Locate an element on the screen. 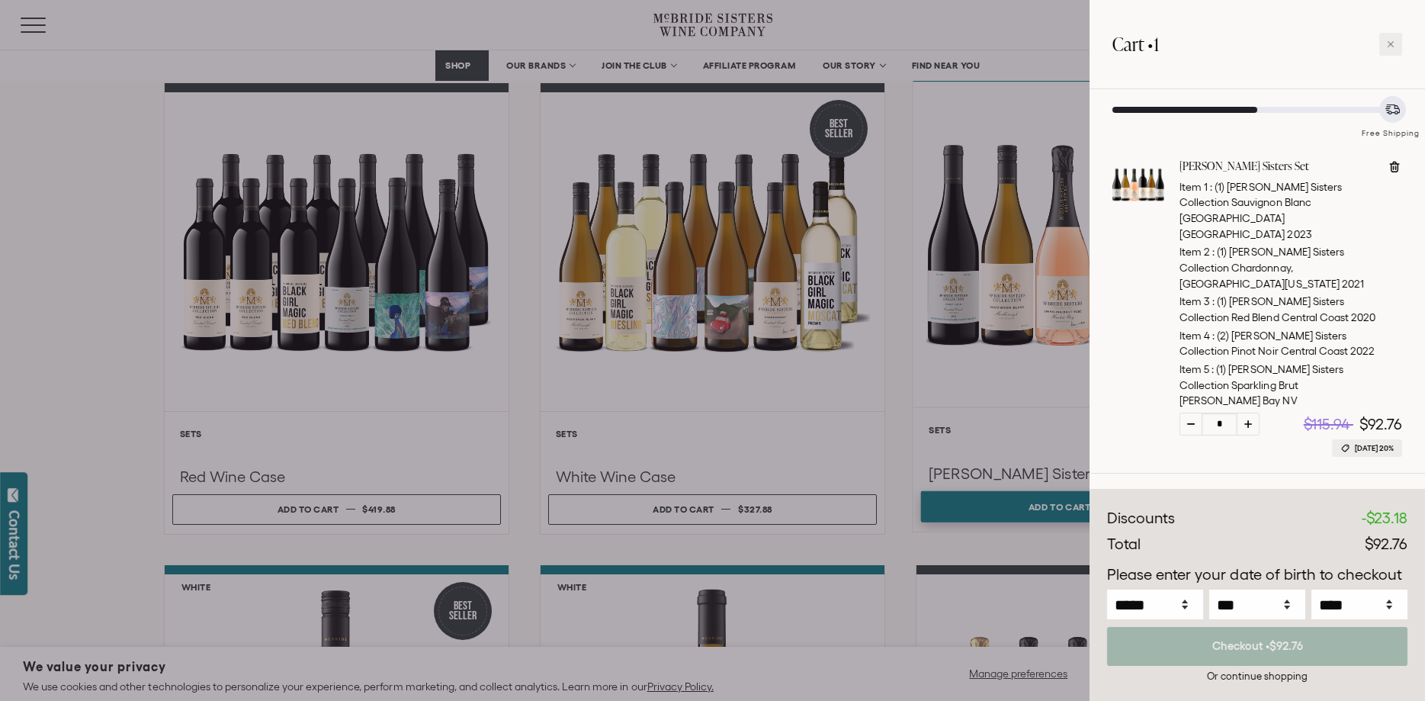 This screenshot has width=1425, height=701. div: Total is located at coordinates (1124, 544).